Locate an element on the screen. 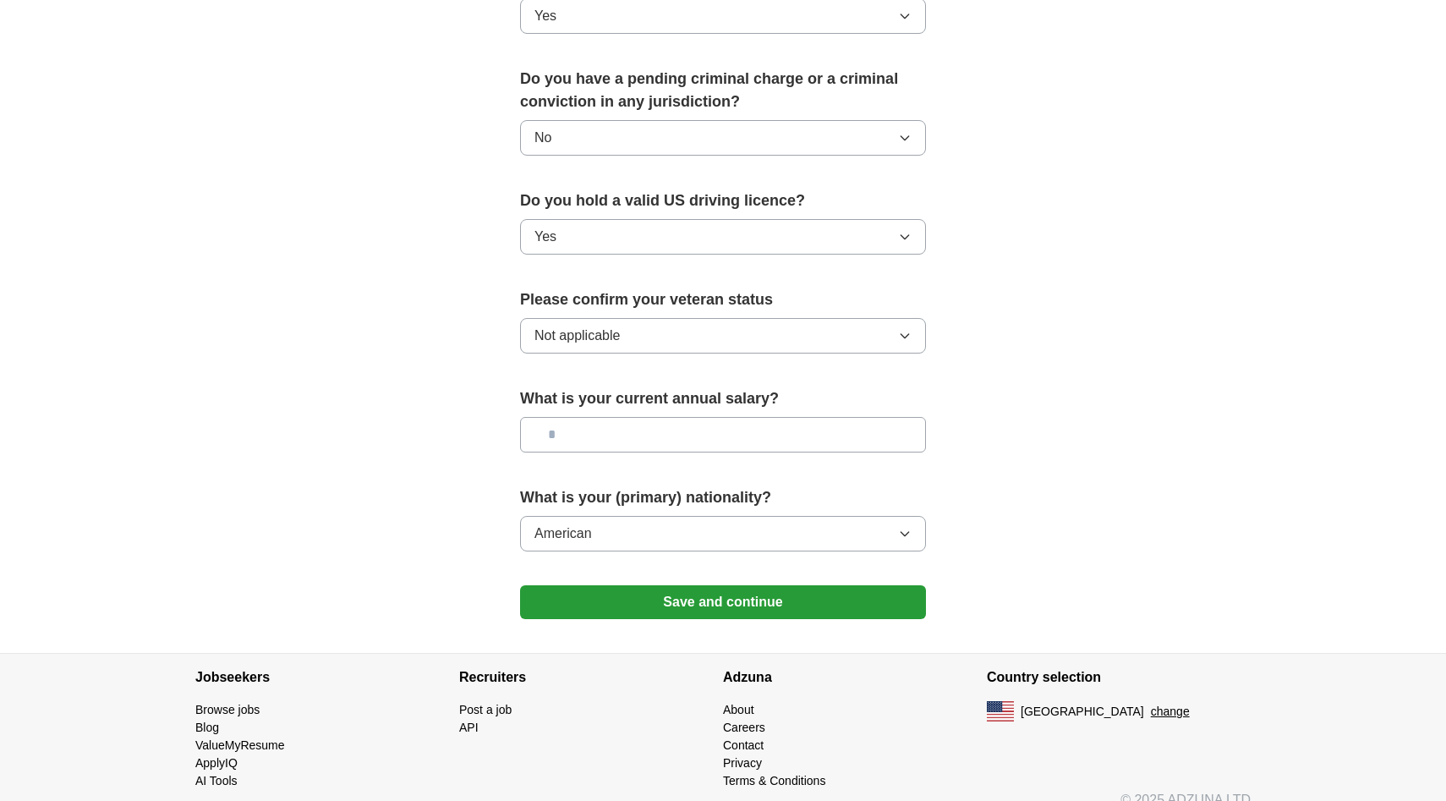 Image resolution: width=1446 pixels, height=801 pixels. a: Privacy is located at coordinates (742, 762).